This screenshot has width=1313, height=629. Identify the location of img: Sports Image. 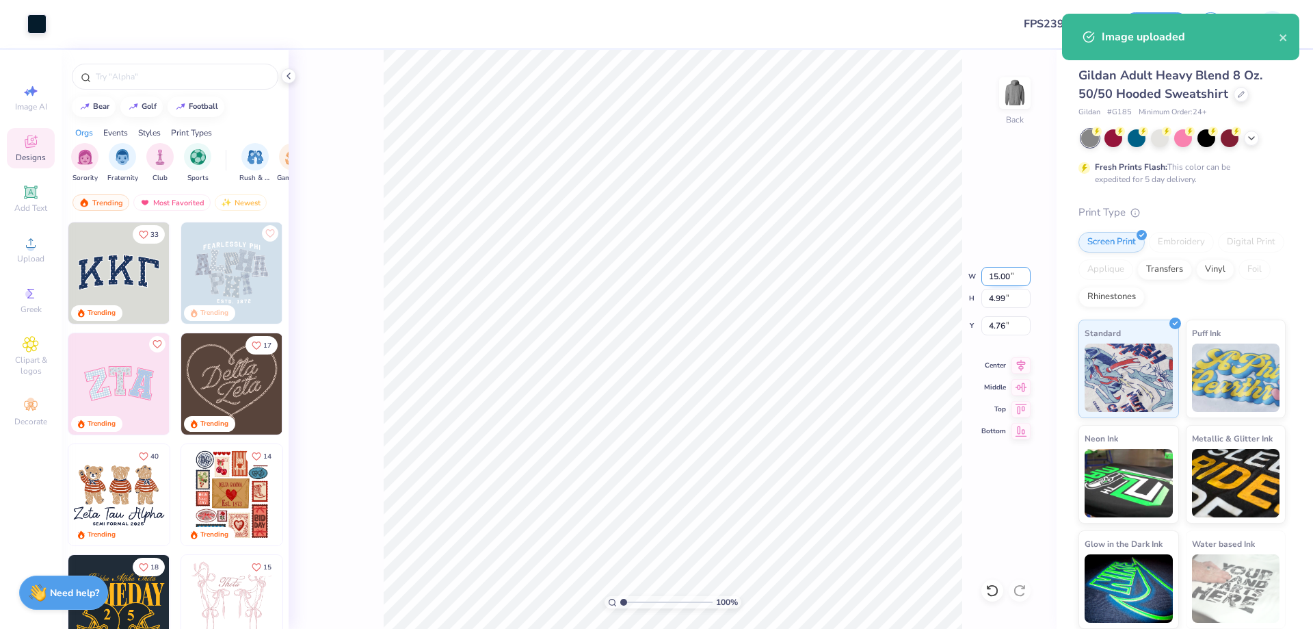
(198, 157).